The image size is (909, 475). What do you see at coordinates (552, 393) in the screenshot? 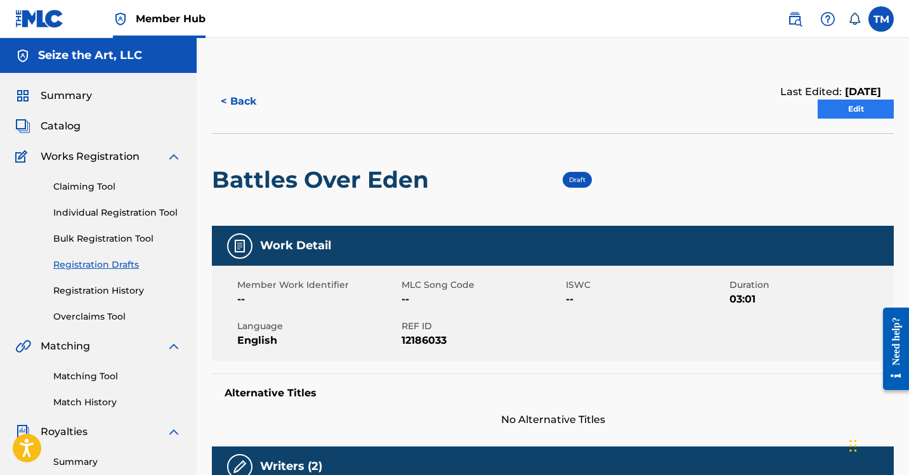
I see `h5: Alternative Titles` at bounding box center [552, 393].